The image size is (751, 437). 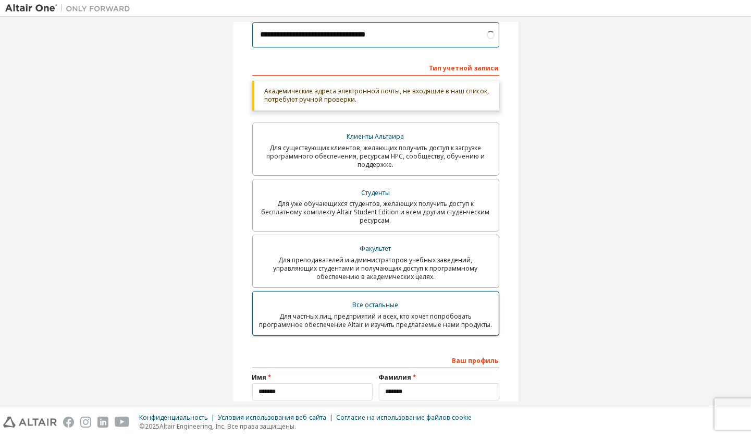 I want to click on font: Факультет, so click(x=376, y=248).